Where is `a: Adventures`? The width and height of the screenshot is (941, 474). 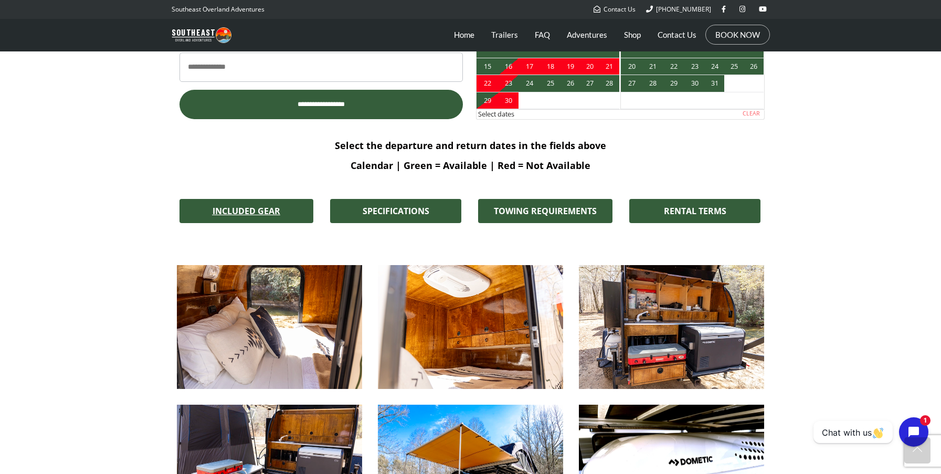 a: Adventures is located at coordinates (587, 35).